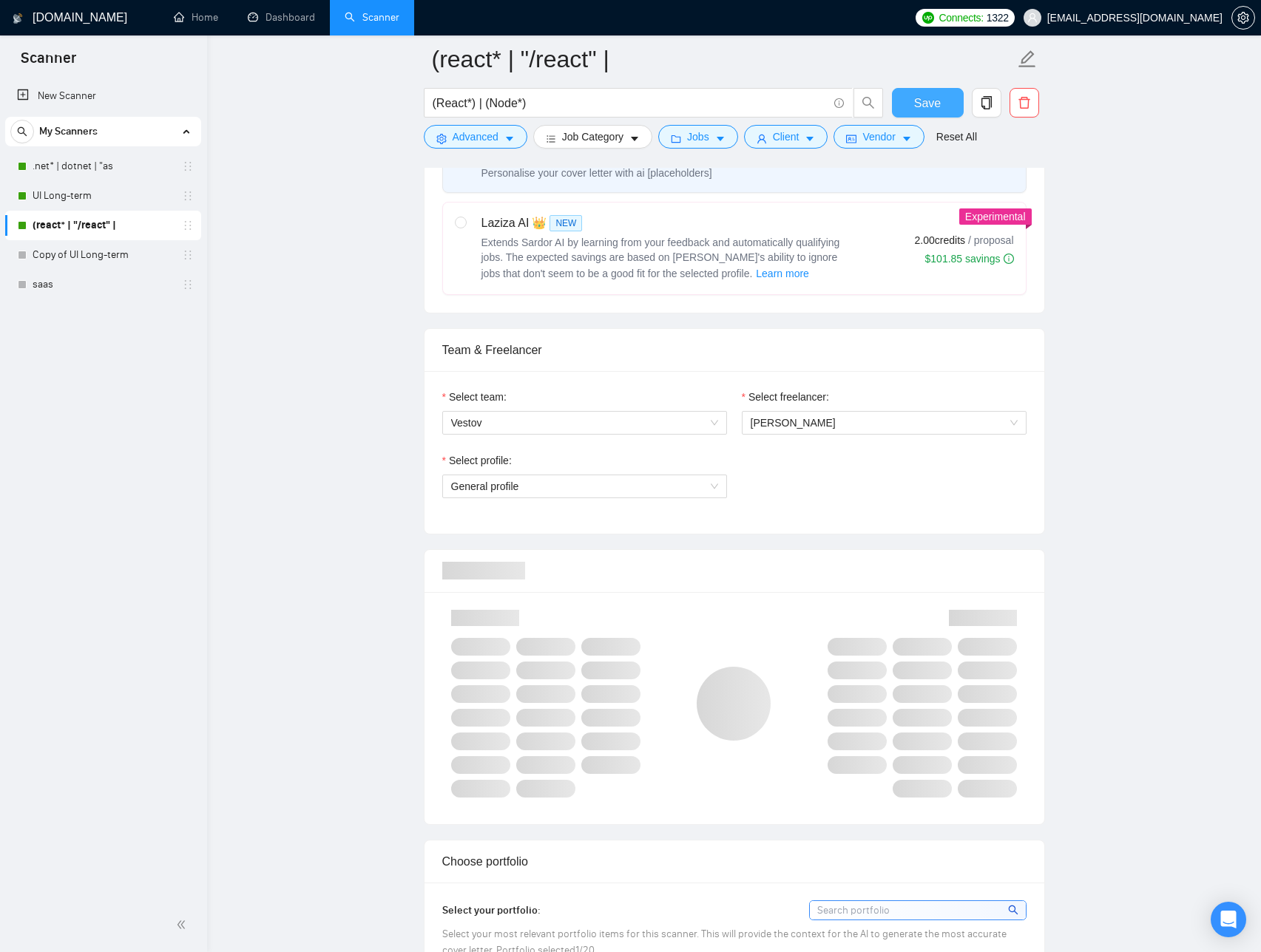  Describe the element at coordinates (592, 136) in the screenshot. I see `button: barsJob Categorycaret-down` at that location.